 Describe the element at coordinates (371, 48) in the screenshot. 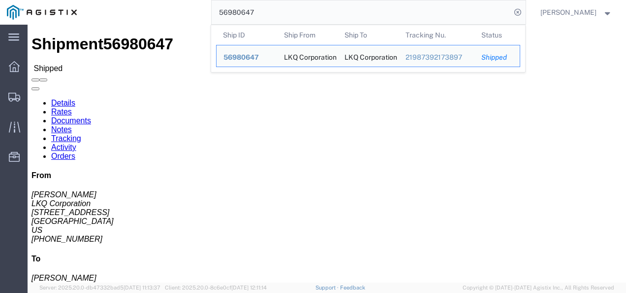

I see `table: Search Results` at that location.